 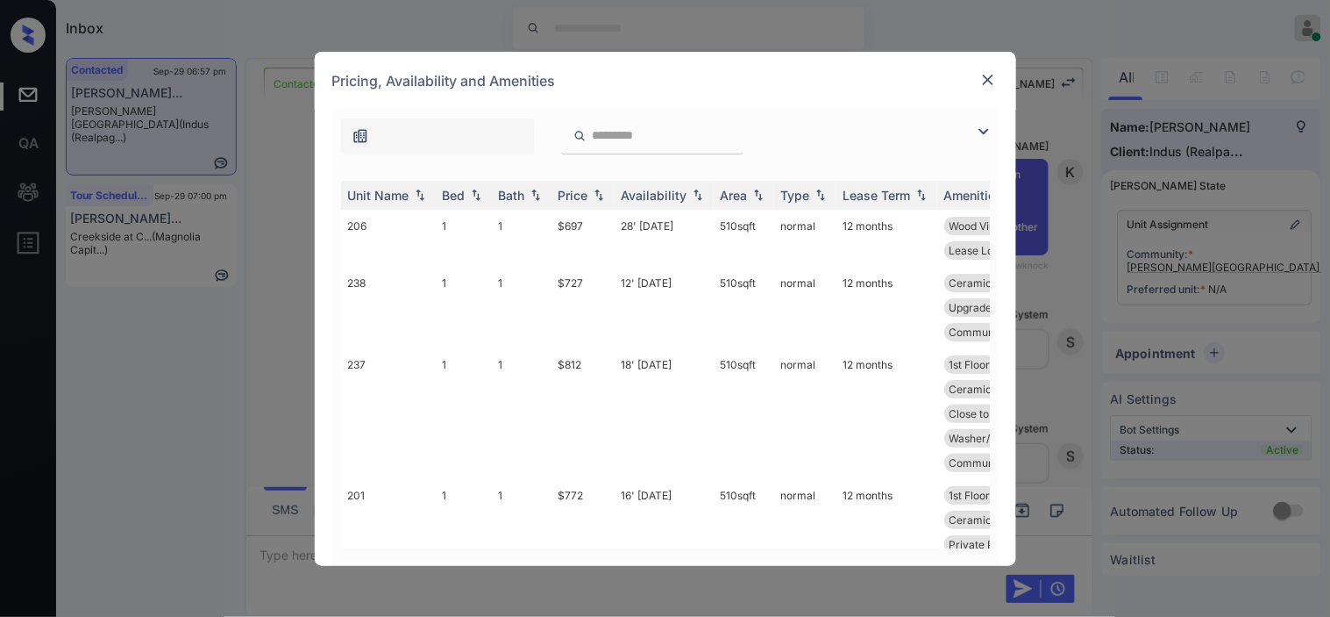 What do you see at coordinates (389, 413) in the screenshot?
I see `td: 237` at bounding box center [389, 413].